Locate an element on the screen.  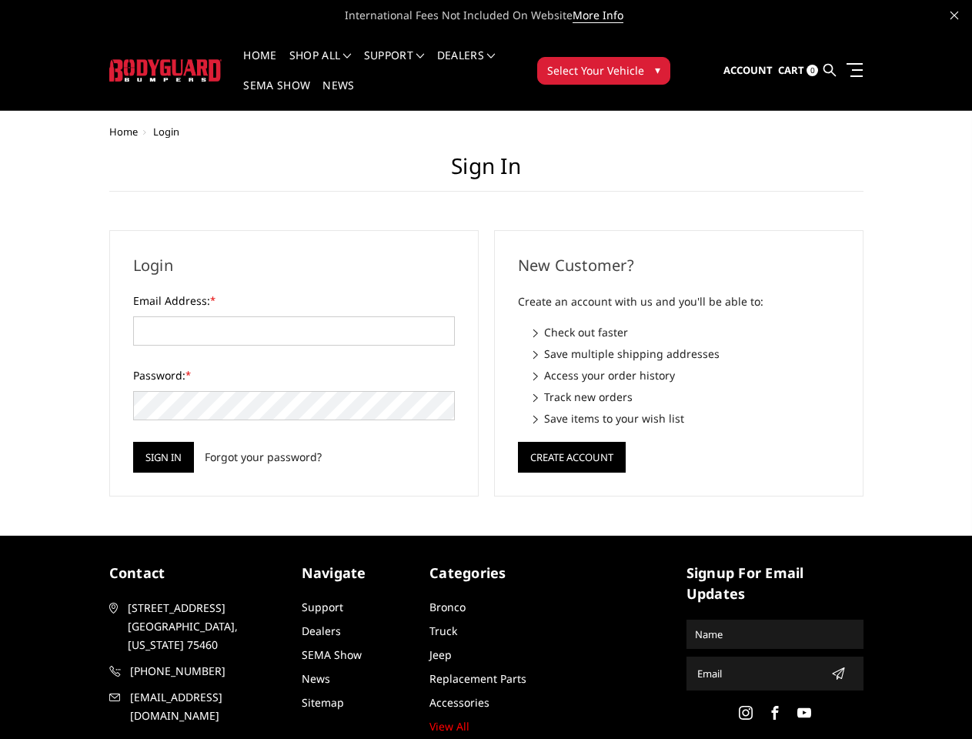
h5: Categories is located at coordinates (486, 573).